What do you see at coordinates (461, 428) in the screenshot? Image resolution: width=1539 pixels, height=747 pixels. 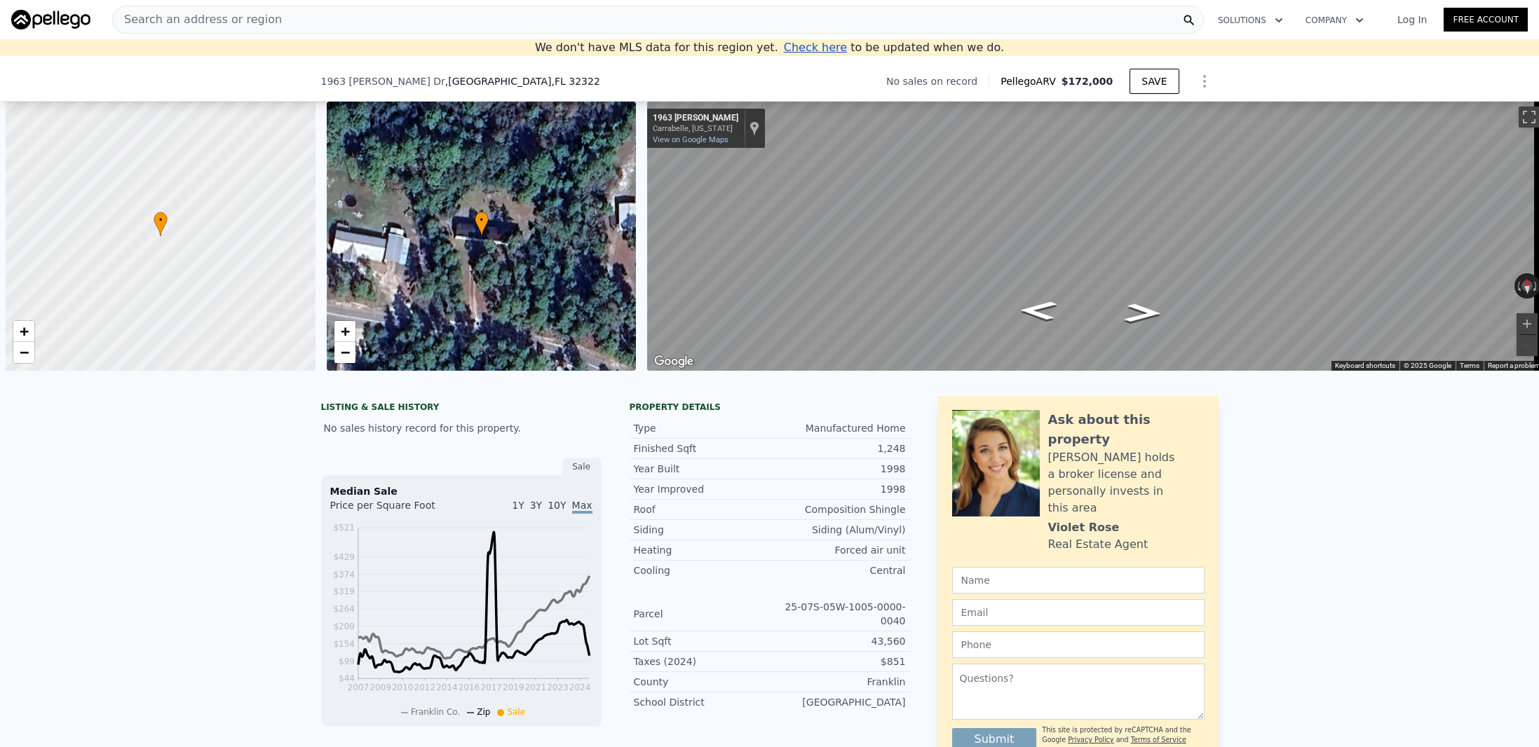 I see `div: No sales history record for this property.` at bounding box center [461, 428].